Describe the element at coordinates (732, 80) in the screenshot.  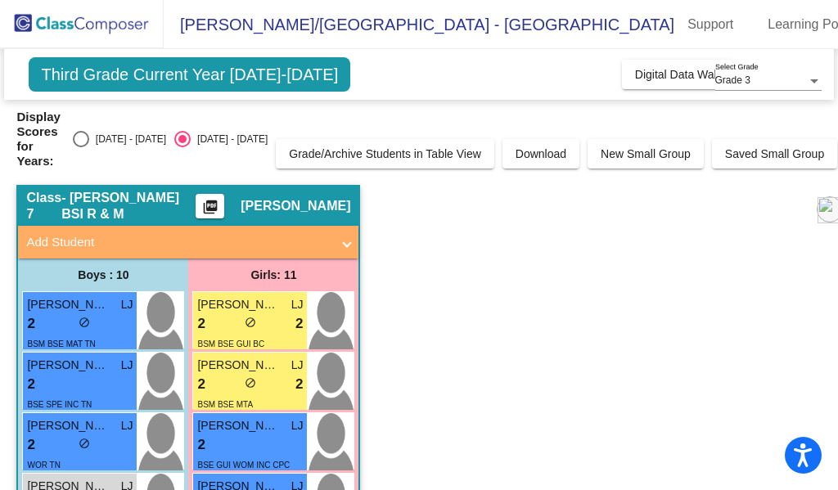
I see `span: Grade 3` at that location.